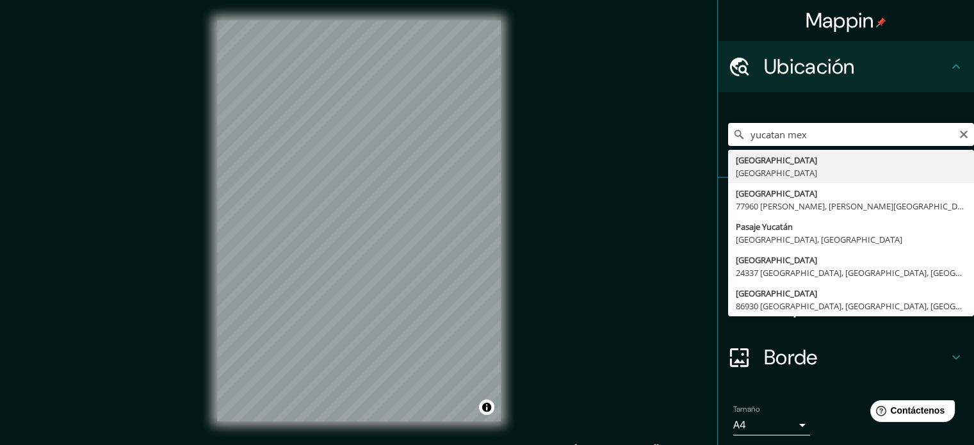  What do you see at coordinates (359, 221) in the screenshot?
I see `canvas: Mapa` at bounding box center [359, 221].